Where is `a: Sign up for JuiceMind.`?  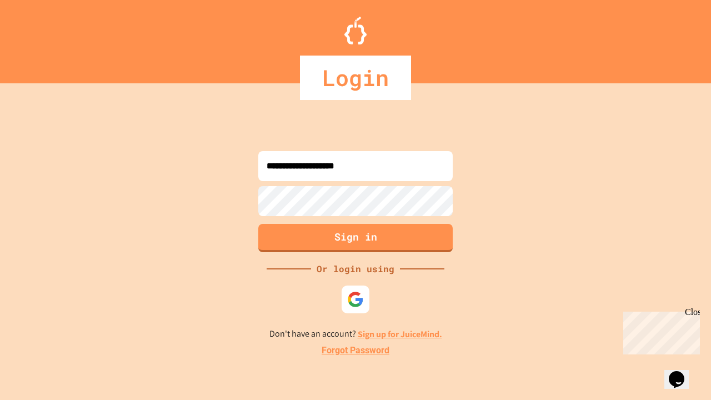 a: Sign up for JuiceMind. is located at coordinates (400, 334).